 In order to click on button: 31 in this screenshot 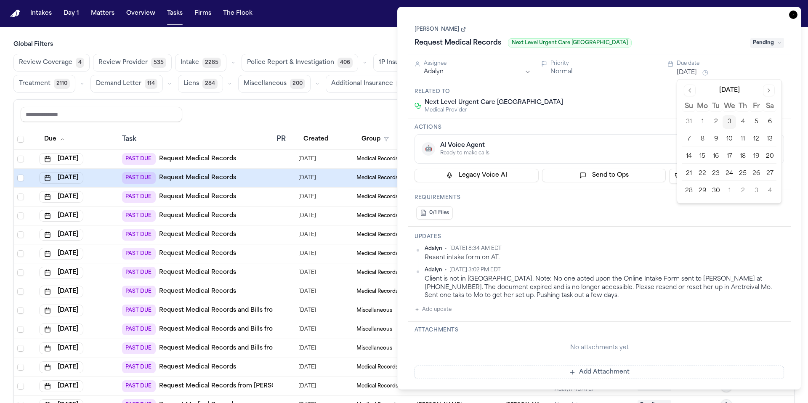, I will do `click(689, 122)`.